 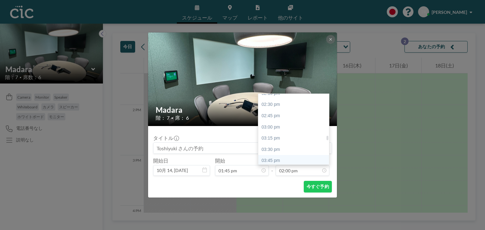 I want to click on div: 03:00 pm, so click(x=295, y=128).